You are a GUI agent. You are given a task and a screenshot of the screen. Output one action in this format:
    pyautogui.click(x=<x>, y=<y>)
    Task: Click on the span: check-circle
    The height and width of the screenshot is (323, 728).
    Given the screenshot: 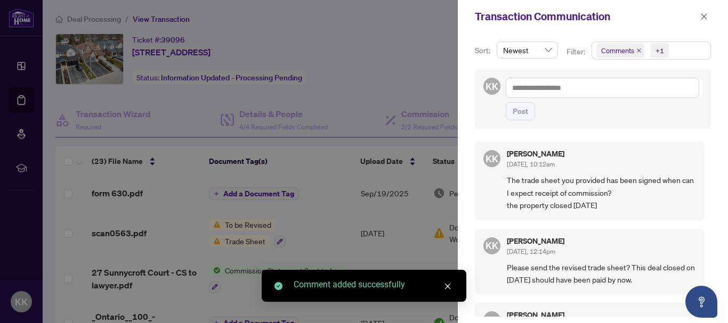 What is the action you would take?
    pyautogui.click(x=278, y=286)
    